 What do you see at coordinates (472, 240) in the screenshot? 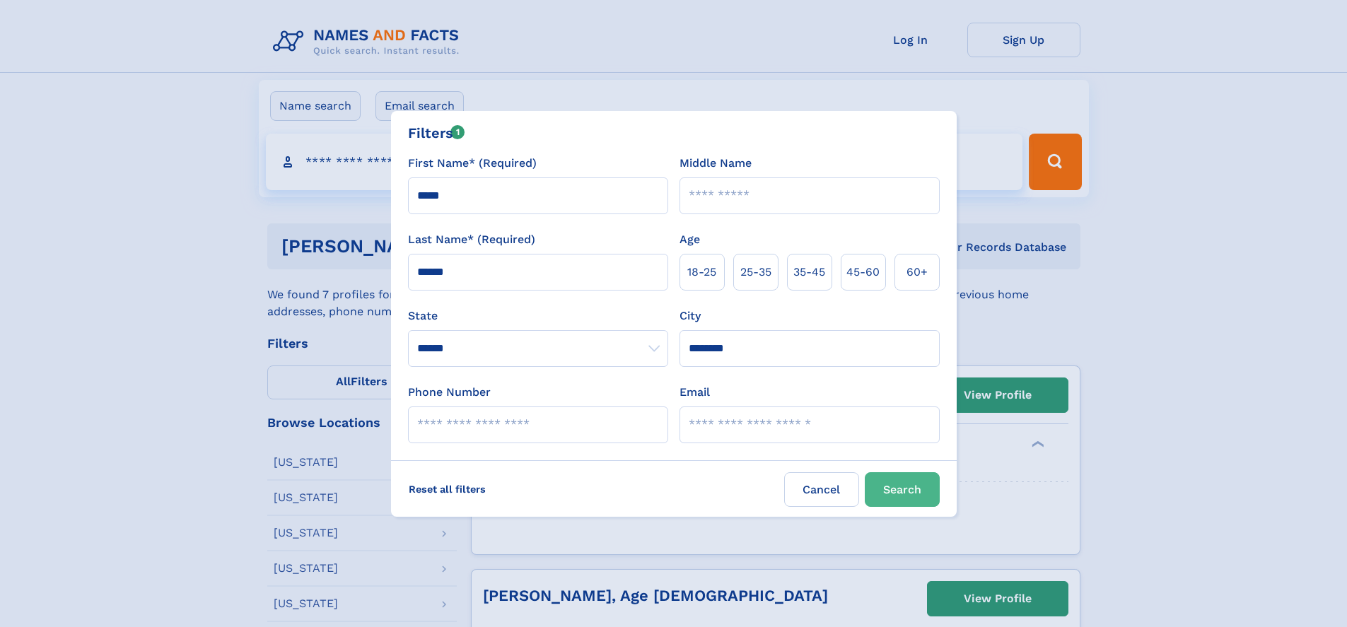
I see `label: Last Name* (Required)` at bounding box center [472, 240].